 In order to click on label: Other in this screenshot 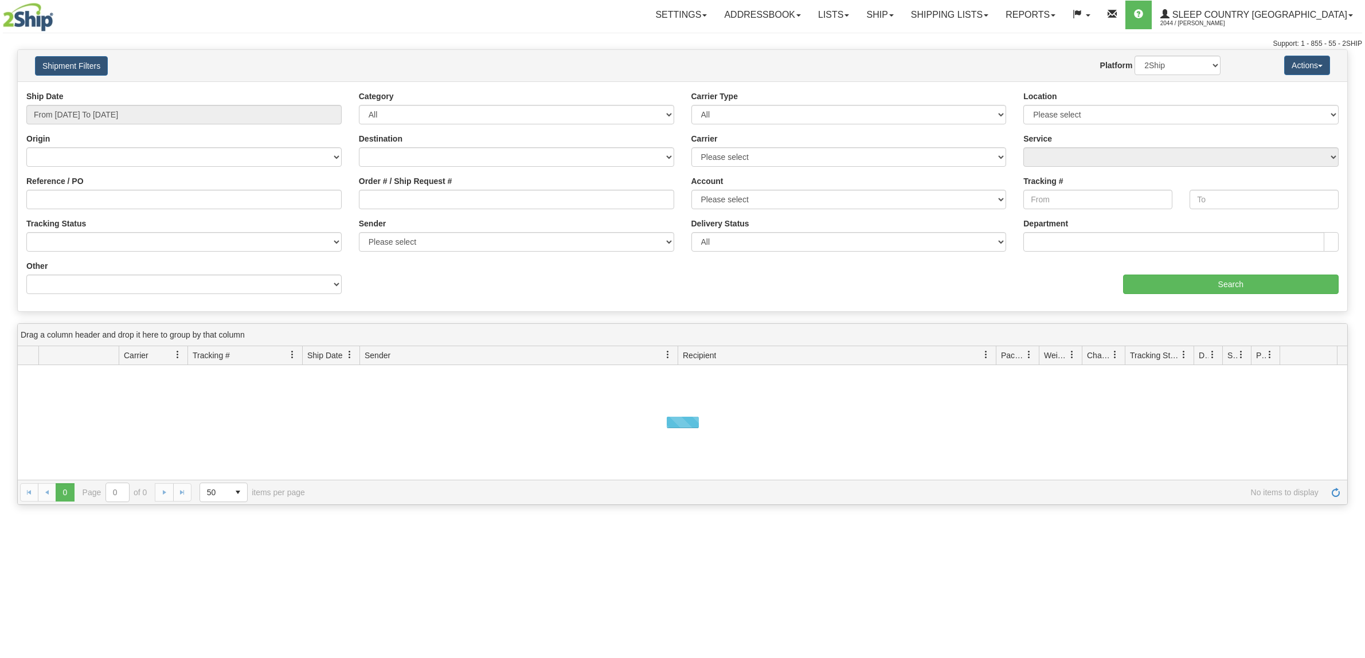, I will do `click(37, 266)`.